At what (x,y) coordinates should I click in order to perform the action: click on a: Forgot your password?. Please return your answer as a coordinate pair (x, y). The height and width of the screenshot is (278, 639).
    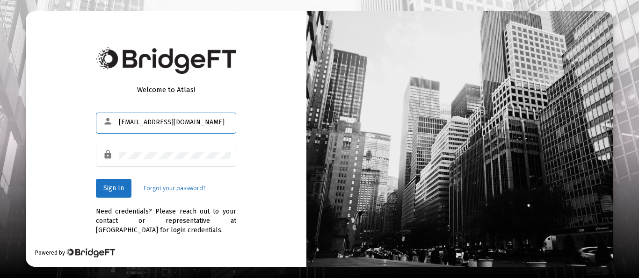
    Looking at the image, I should click on (175, 189).